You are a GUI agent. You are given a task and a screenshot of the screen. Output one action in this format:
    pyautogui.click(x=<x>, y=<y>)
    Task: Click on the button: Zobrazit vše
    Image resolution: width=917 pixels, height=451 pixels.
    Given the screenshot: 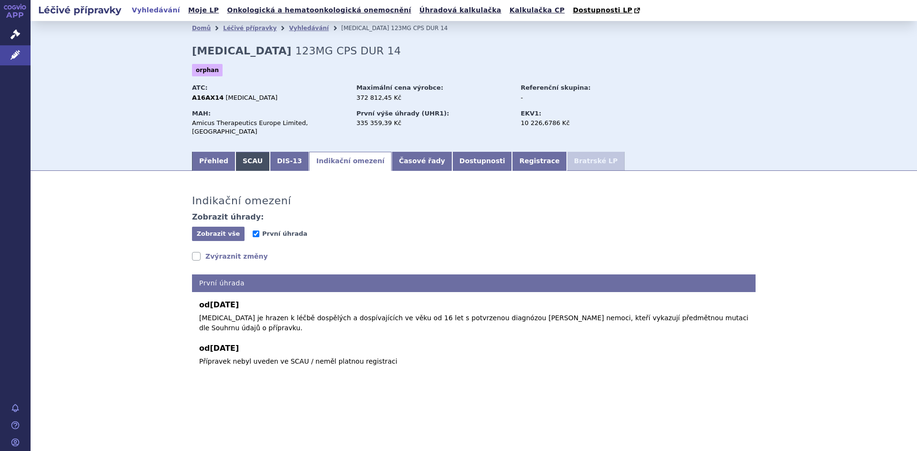 What is the action you would take?
    pyautogui.click(x=218, y=234)
    